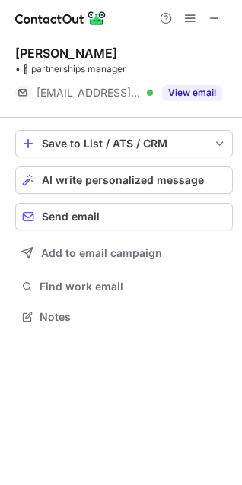 This screenshot has height=485, width=242. What do you see at coordinates (124, 180) in the screenshot?
I see `button: AI write personalized message` at bounding box center [124, 180].